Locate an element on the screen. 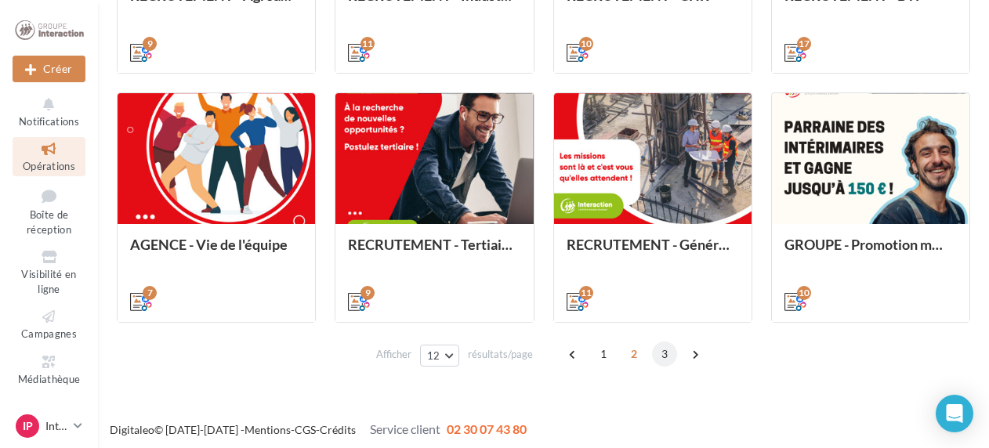 This screenshot has width=989, height=448. div: 7 is located at coordinates (150, 293).